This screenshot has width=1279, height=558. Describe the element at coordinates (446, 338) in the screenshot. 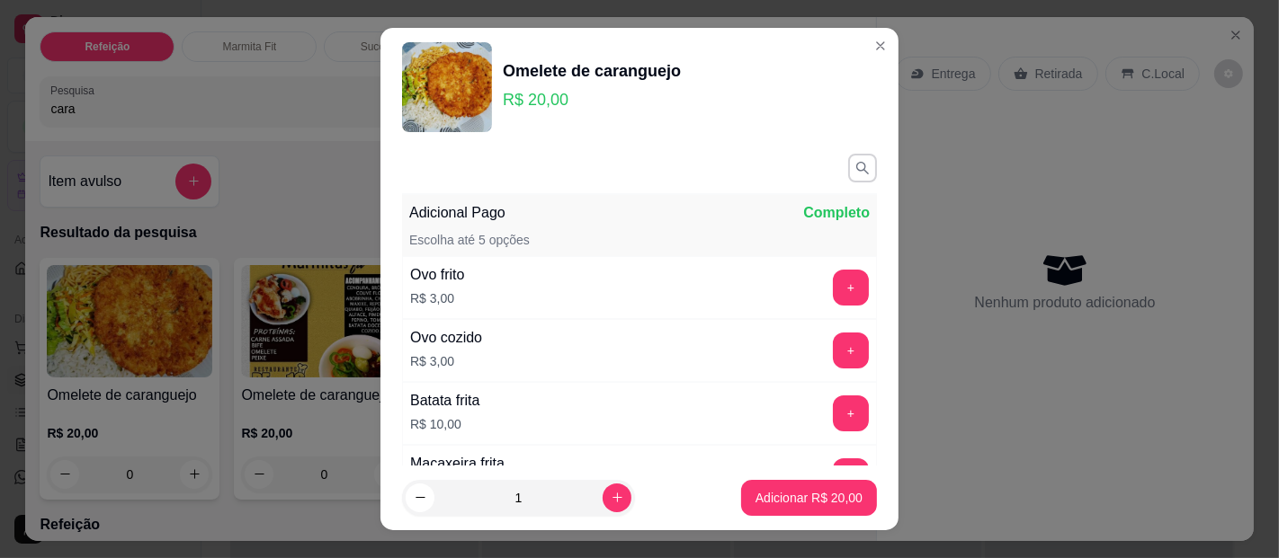

I see `div: Ovo cozido` at that location.